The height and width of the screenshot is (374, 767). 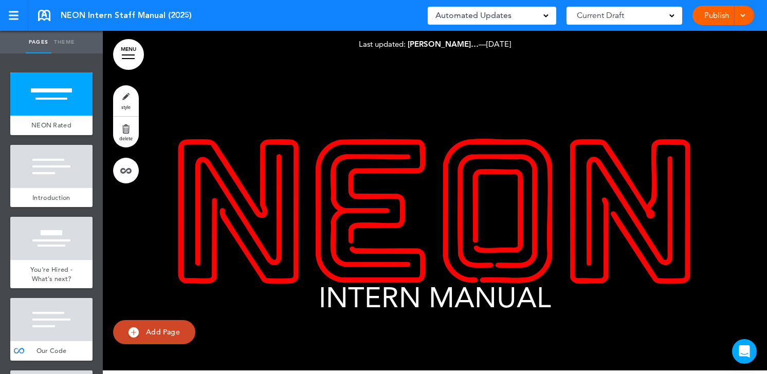 What do you see at coordinates (126, 132) in the screenshot?
I see `a: delete` at bounding box center [126, 132].